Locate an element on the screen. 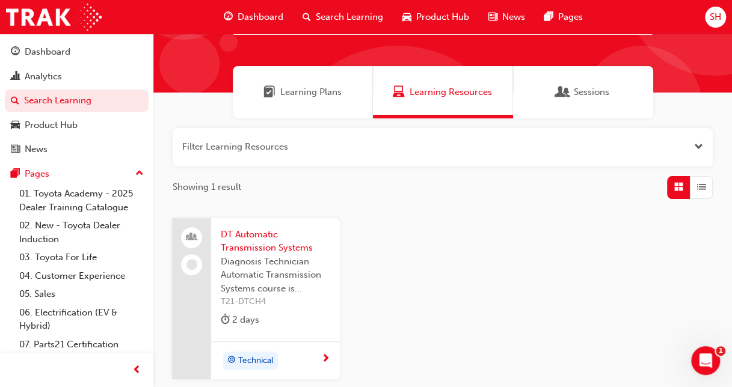 This screenshot has height=387, width=732. span: Showing 1 result is located at coordinates (207, 187).